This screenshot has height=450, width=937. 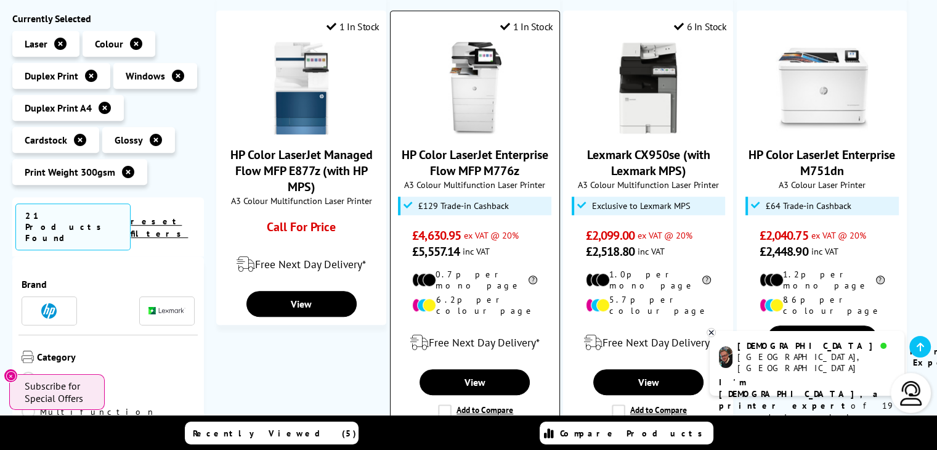 What do you see at coordinates (59, 392) in the screenshot?
I see `span: Subscribe for Special Offers` at bounding box center [59, 392].